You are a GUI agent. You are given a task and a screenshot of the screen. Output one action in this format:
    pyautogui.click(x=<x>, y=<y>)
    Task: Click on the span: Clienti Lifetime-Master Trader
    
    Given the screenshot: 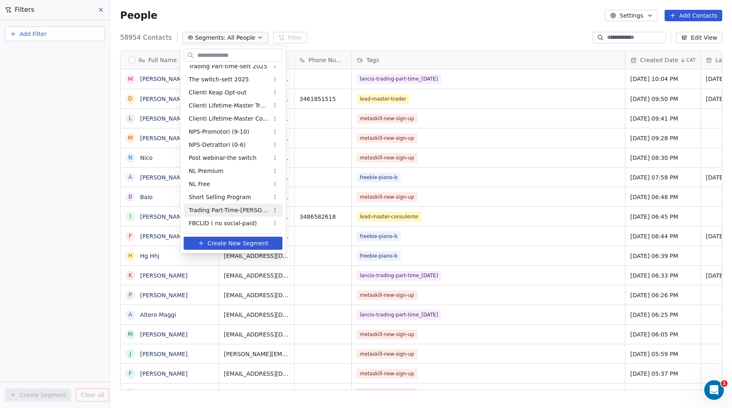 What is the action you would take?
    pyautogui.click(x=229, y=105)
    